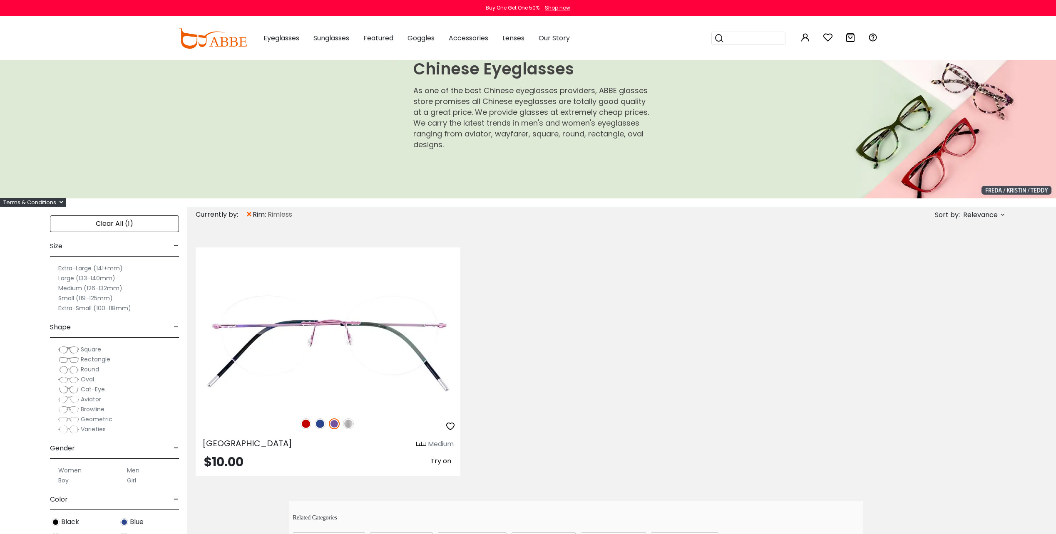 The image size is (1056, 534). Describe the element at coordinates (555, 7) in the screenshot. I see `a: Shop now` at that location.